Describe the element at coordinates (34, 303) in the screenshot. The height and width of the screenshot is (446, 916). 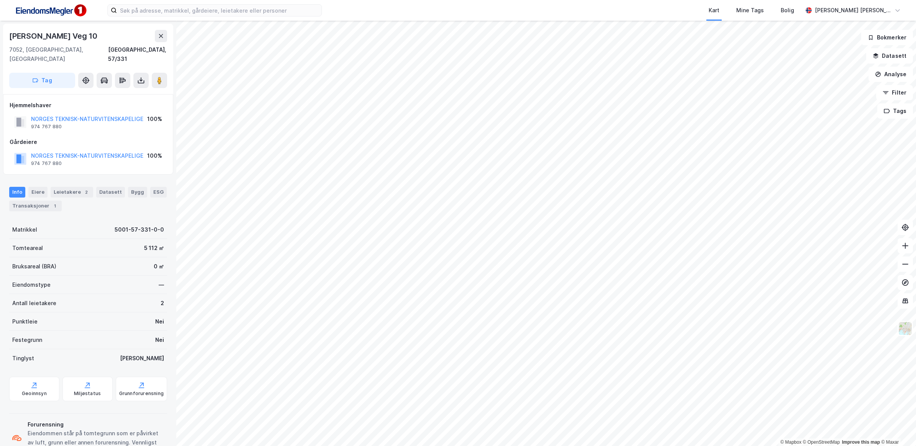
I see `div: Antall leietakere` at that location.